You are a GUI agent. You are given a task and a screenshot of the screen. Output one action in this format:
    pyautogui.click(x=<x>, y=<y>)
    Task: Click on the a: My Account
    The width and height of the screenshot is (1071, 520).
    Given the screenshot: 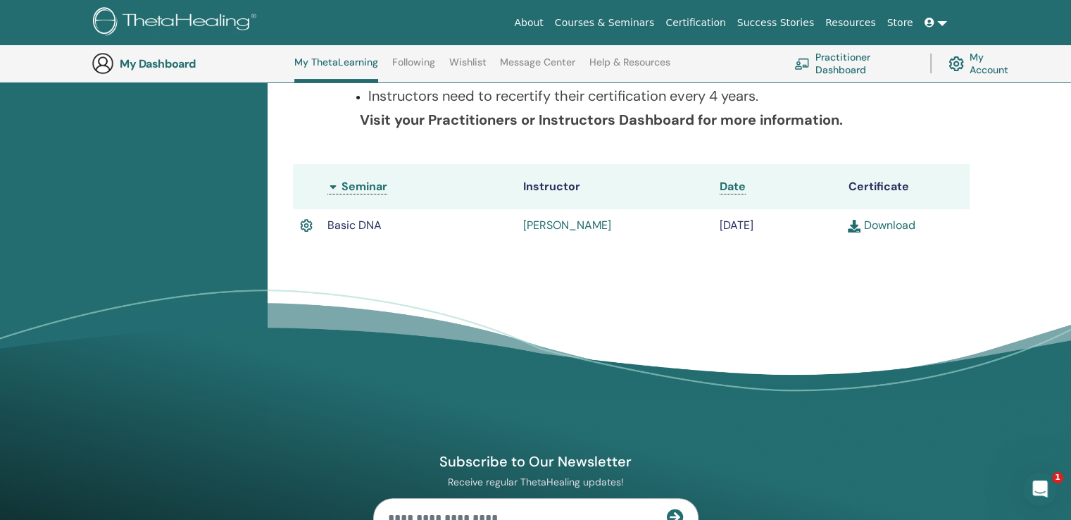 What is the action you would take?
    pyautogui.click(x=984, y=63)
    